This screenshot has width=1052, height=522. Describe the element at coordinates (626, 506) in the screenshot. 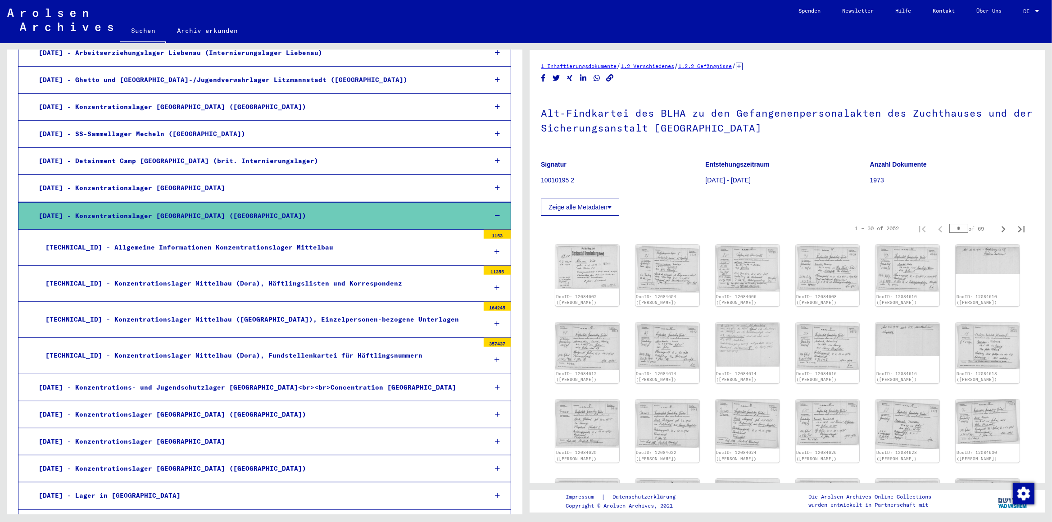

I see `p: Copyright © Arolsen Archives, 2021` at that location.